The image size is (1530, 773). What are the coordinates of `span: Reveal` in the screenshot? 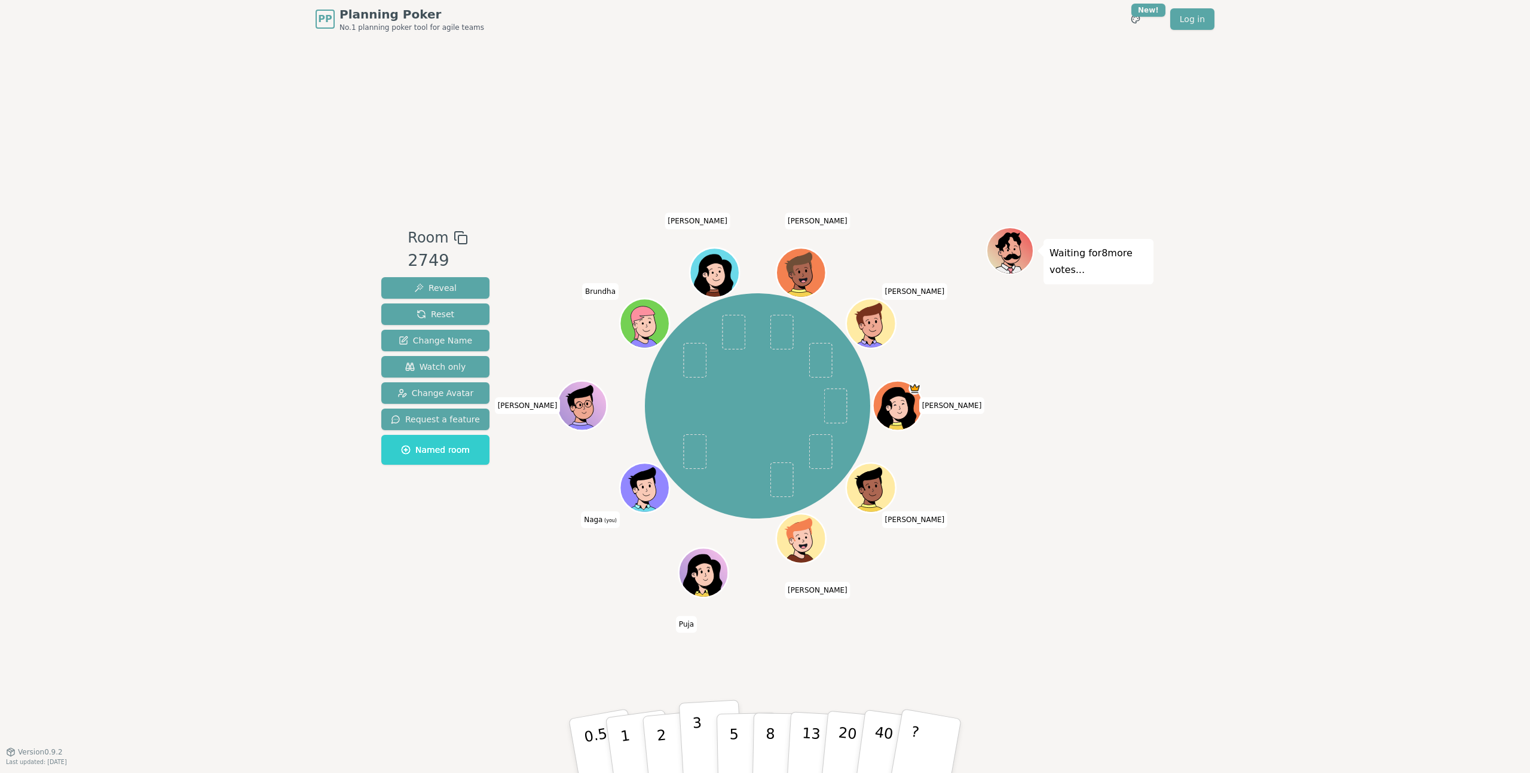 It's located at (435, 288).